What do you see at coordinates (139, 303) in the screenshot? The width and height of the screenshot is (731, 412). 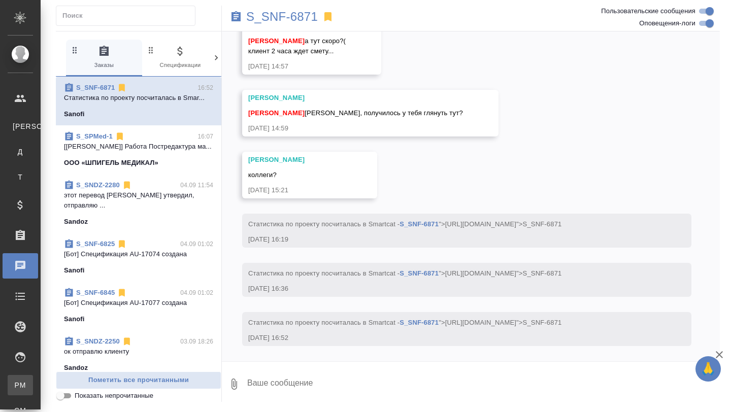 I see `p: [Бот] Спецификация AU-17077 создана` at bounding box center [139, 303].